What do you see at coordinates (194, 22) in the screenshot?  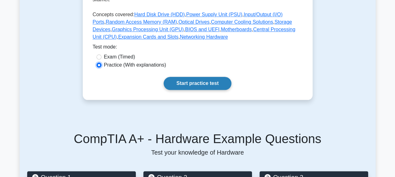 I see `a: Optical Drives` at bounding box center [194, 22].